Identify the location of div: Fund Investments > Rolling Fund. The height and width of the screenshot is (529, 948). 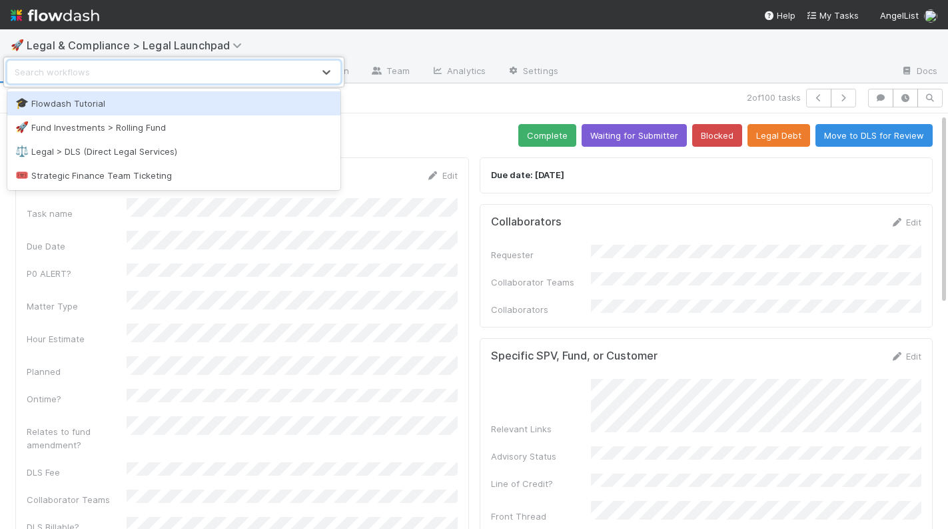
(174, 127).